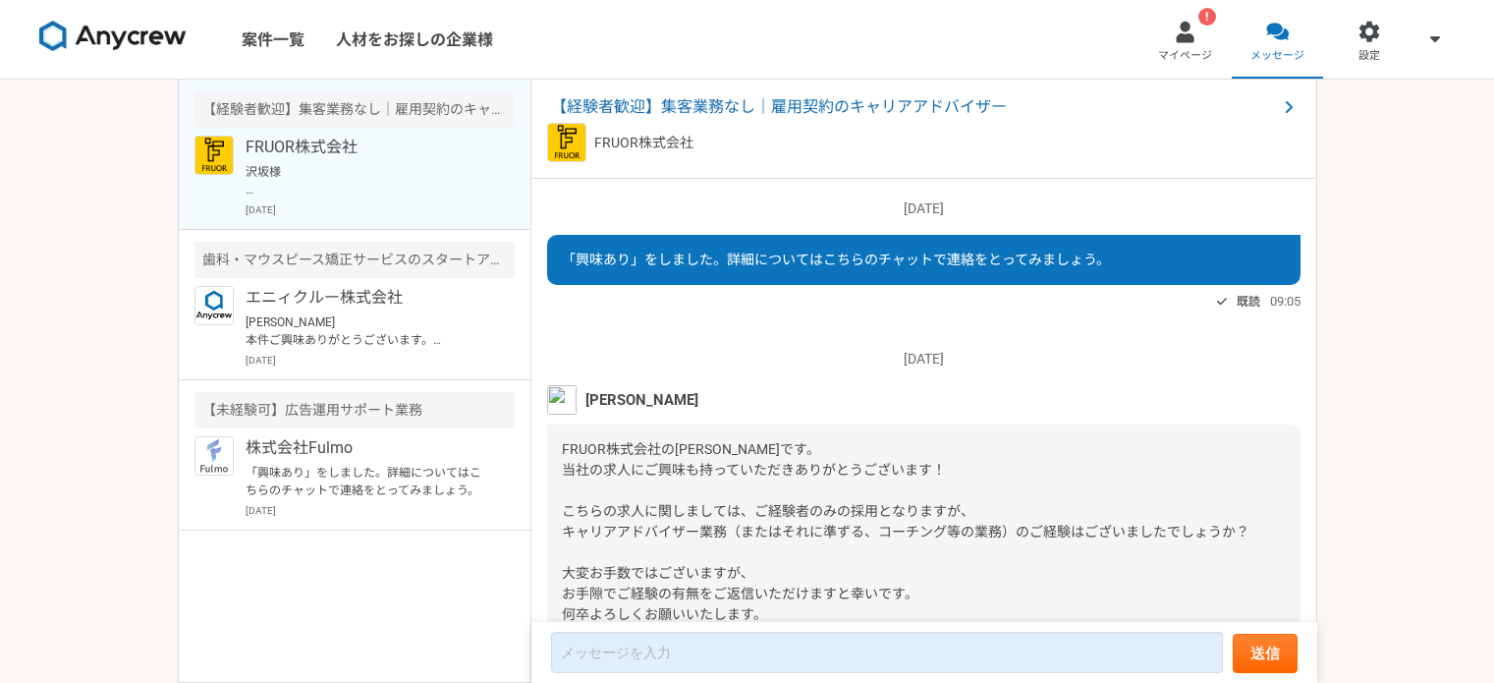  What do you see at coordinates (1265, 653) in the screenshot?
I see `button: 送信` at bounding box center [1265, 653].